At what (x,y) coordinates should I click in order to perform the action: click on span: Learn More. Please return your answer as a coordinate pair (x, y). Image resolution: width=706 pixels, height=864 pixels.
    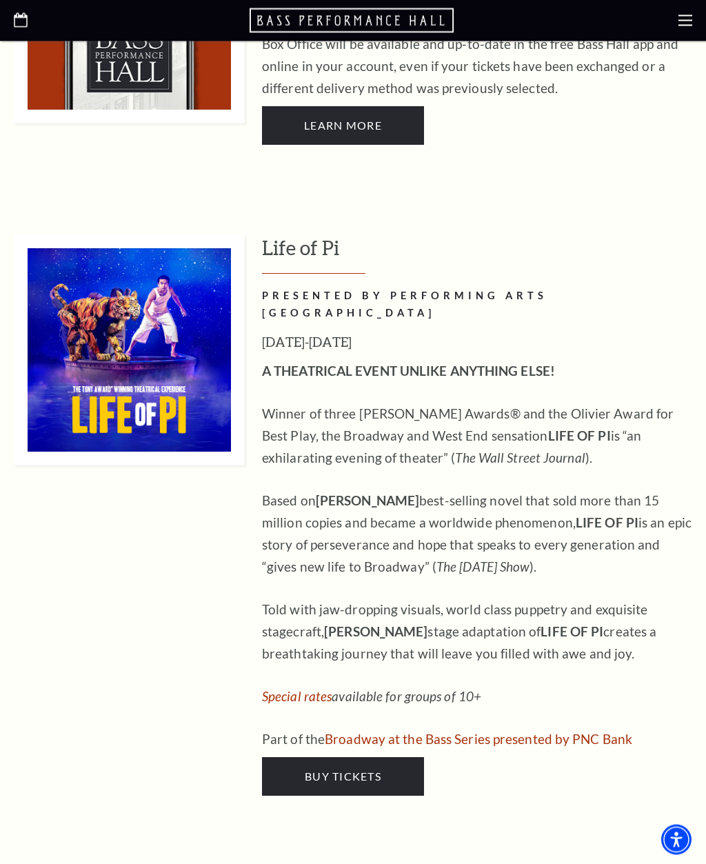
    Looking at the image, I should click on (343, 125).